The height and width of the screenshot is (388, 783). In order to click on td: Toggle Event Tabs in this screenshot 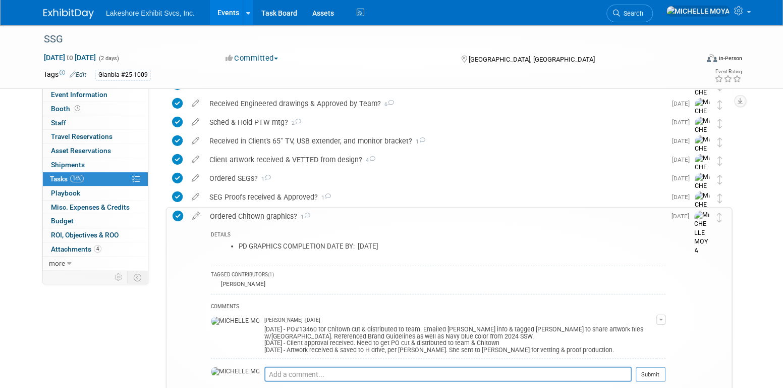, I will do `click(138, 277)`.